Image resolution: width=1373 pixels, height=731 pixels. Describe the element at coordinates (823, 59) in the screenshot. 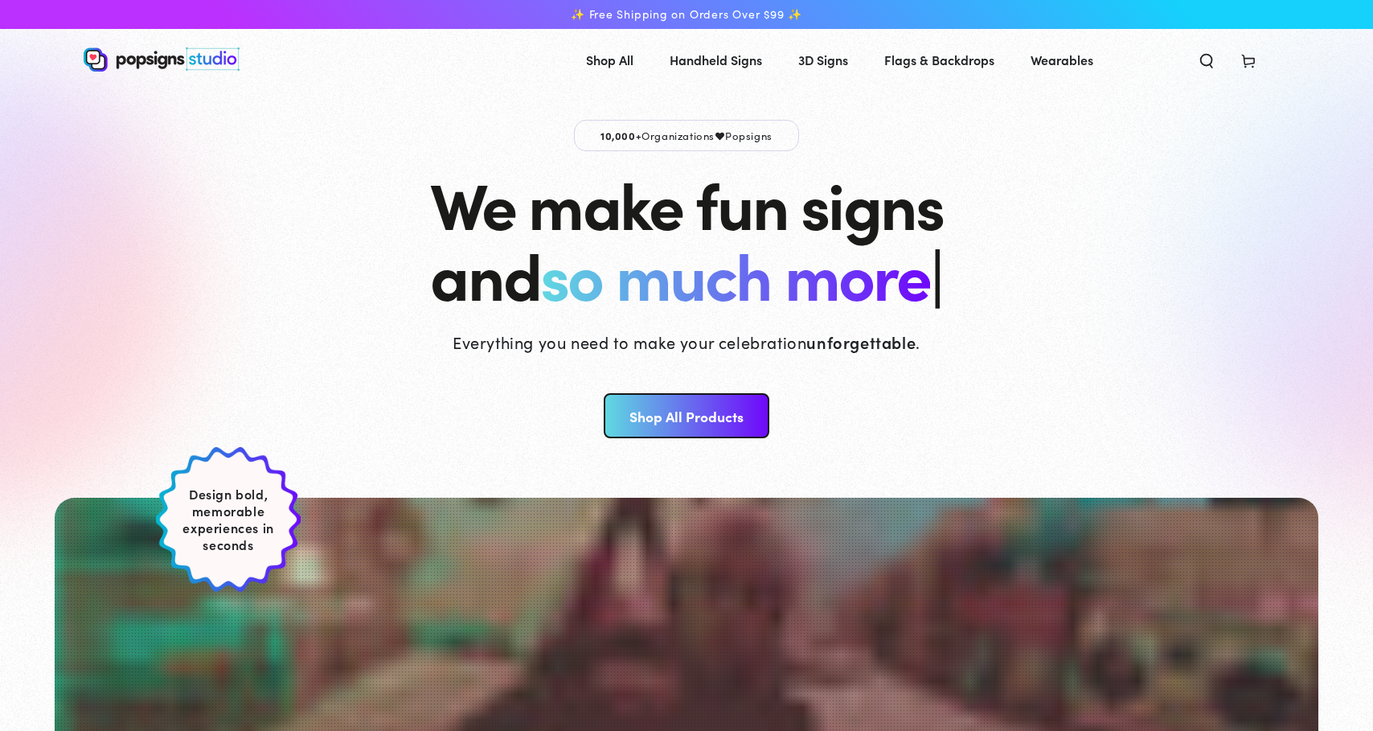

I see `a: 3D Signs` at that location.